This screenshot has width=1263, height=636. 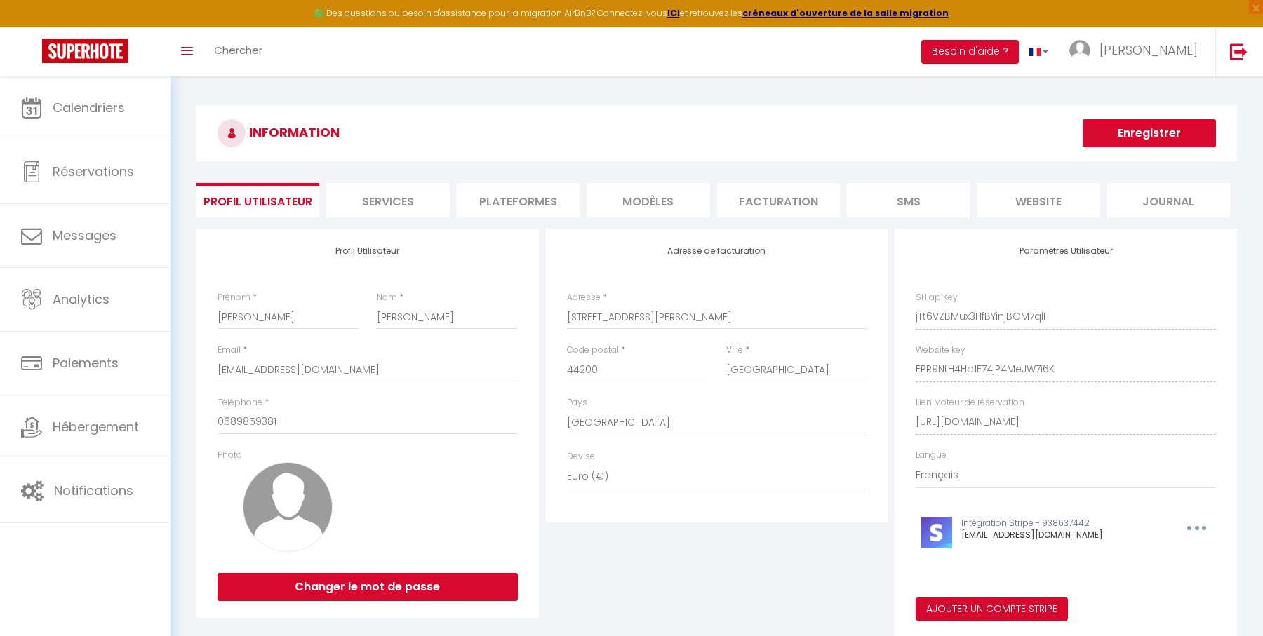 I want to click on label: Lien Moteur de réservation, so click(x=970, y=403).